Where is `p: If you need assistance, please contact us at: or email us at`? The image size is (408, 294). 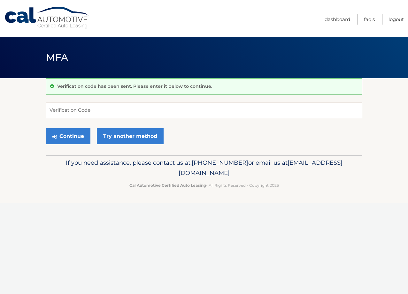
p: If you need assistance, please contact us at: or email us at is located at coordinates (204, 168).